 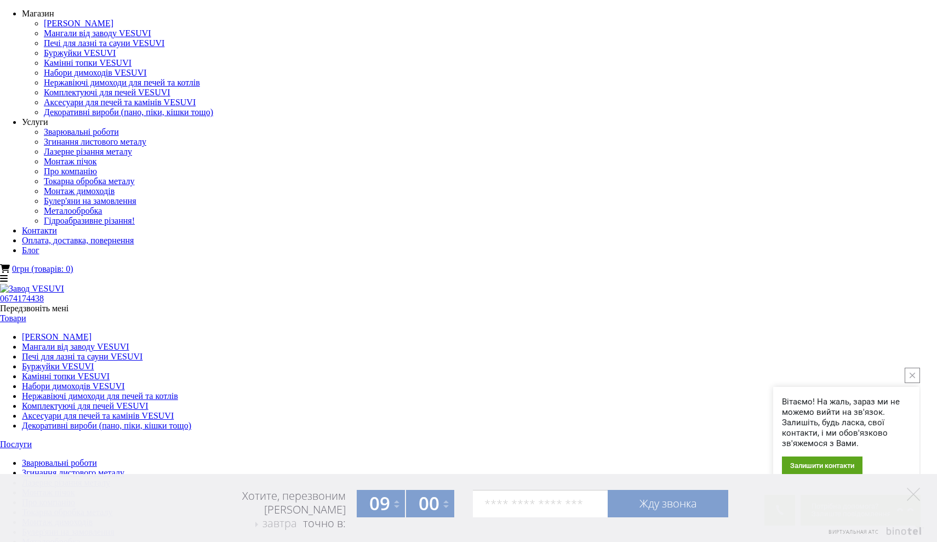 What do you see at coordinates (39, 230) in the screenshot?
I see `a: Контакти` at bounding box center [39, 230].